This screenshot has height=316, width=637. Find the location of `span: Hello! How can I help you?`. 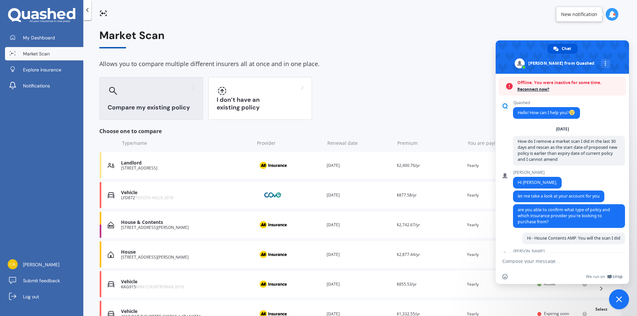

span: Hello! How can I help you? is located at coordinates (546, 112).